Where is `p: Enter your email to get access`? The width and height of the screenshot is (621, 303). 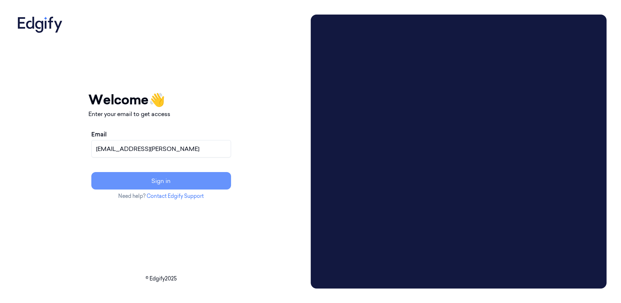
p: Enter your email to get access is located at coordinates (161, 114).